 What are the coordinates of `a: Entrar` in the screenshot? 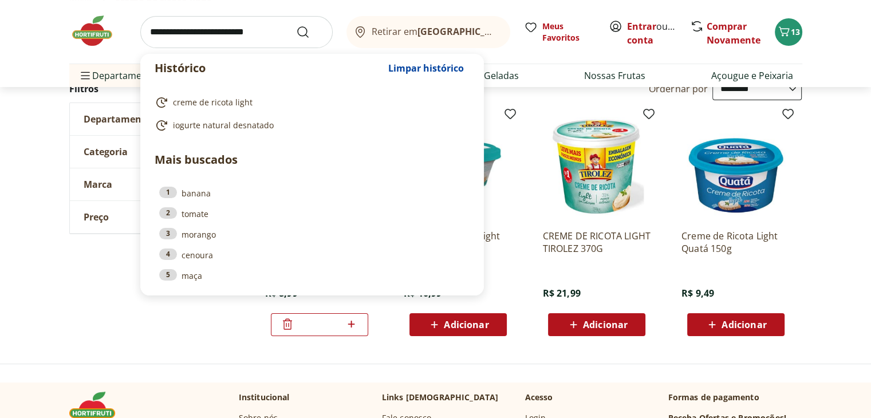 It's located at (641, 26).